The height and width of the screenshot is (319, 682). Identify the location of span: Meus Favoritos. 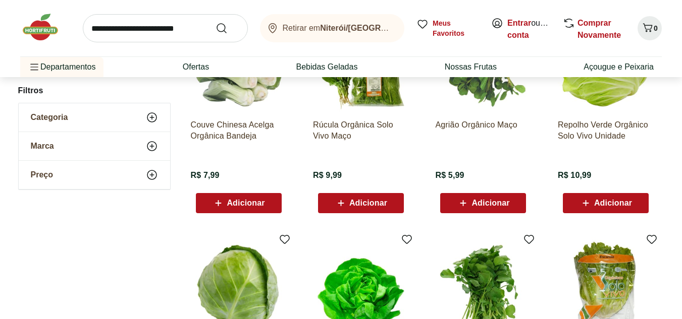
(456, 28).